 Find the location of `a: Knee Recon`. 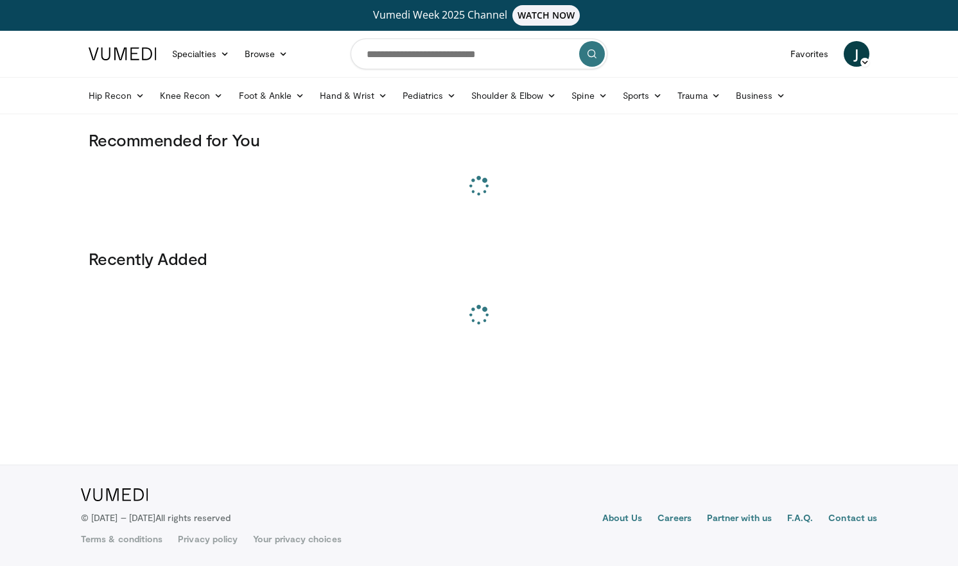

a: Knee Recon is located at coordinates (191, 96).